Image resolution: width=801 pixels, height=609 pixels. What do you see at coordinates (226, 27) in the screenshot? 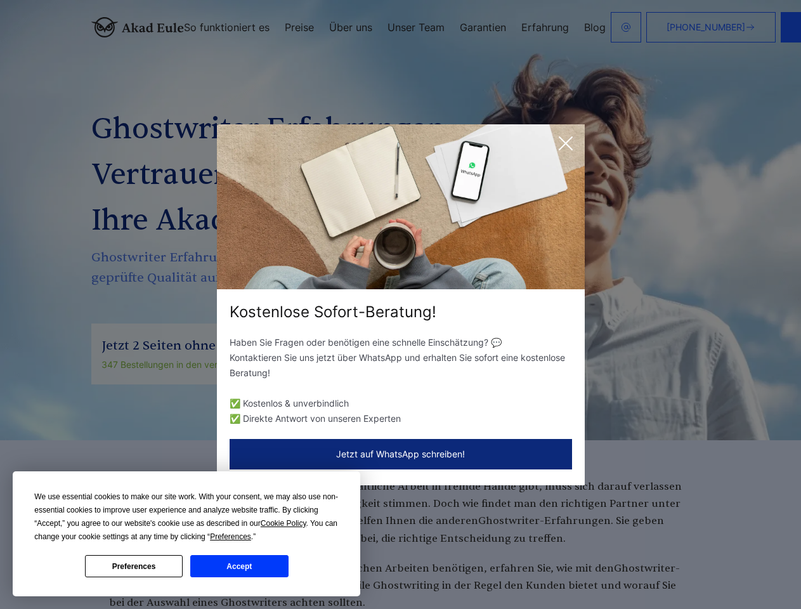
I see `a: So funktioniert es` at bounding box center [226, 27].